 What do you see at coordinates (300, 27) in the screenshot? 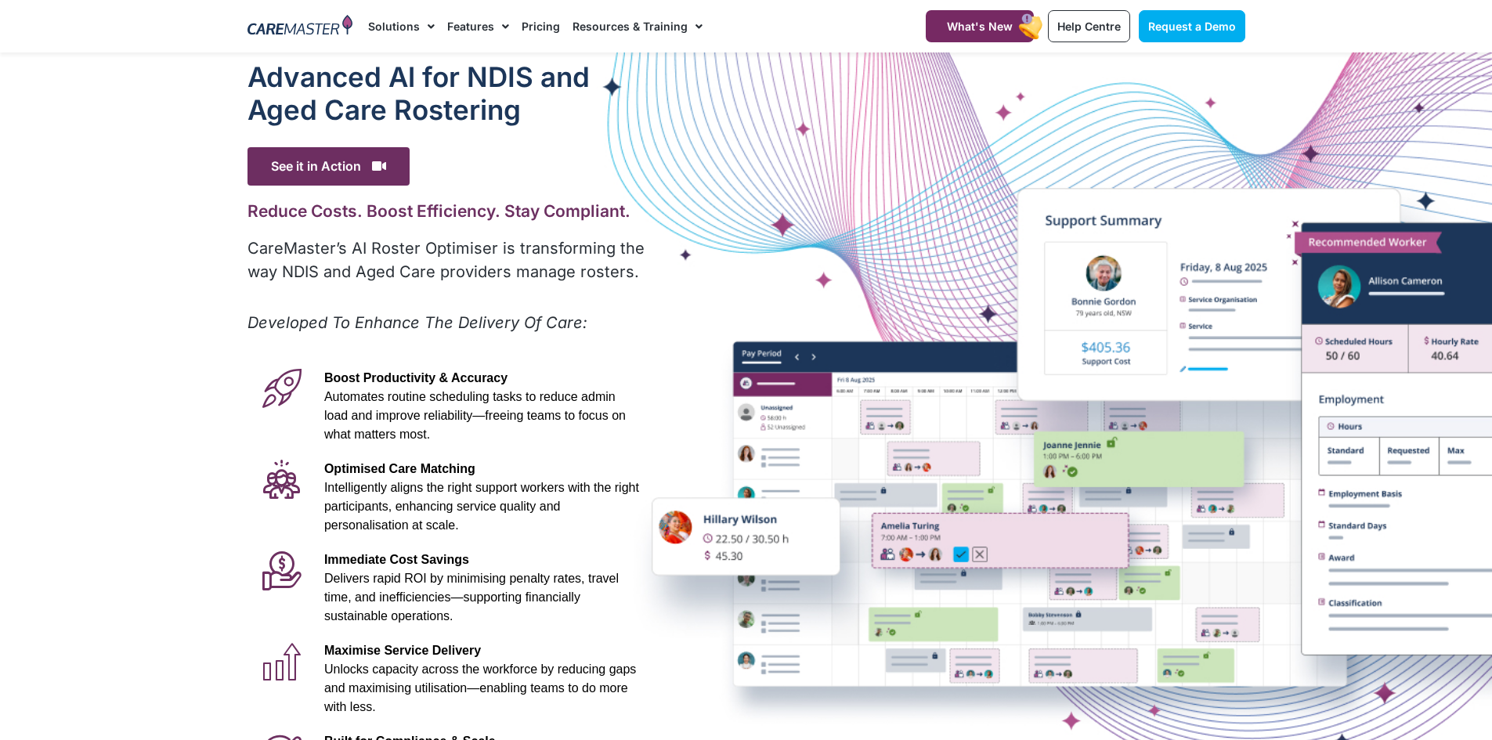
I see `img: CareMaster Logo` at bounding box center [300, 27].